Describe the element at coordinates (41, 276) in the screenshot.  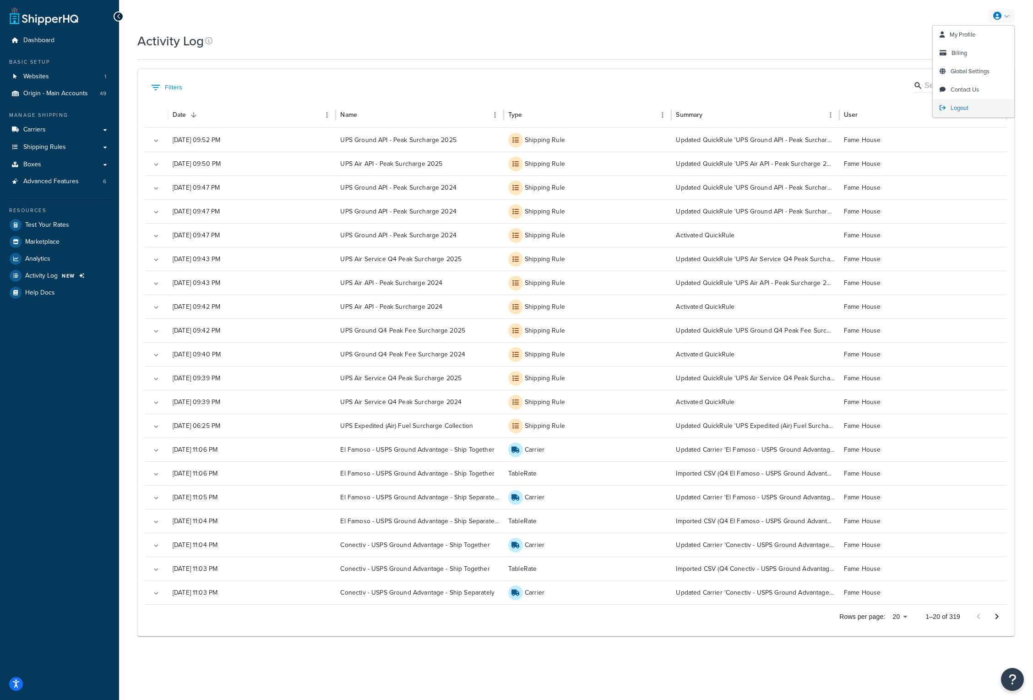
I see `span: Activity Log` at that location.